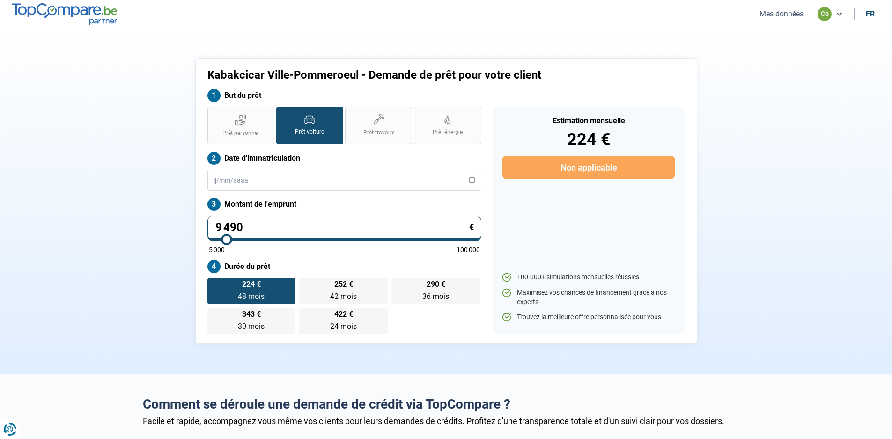 The width and height of the screenshot is (892, 439). I want to click on li: Trouvez la meilleure offre personnalisée pour vous, so click(588, 317).